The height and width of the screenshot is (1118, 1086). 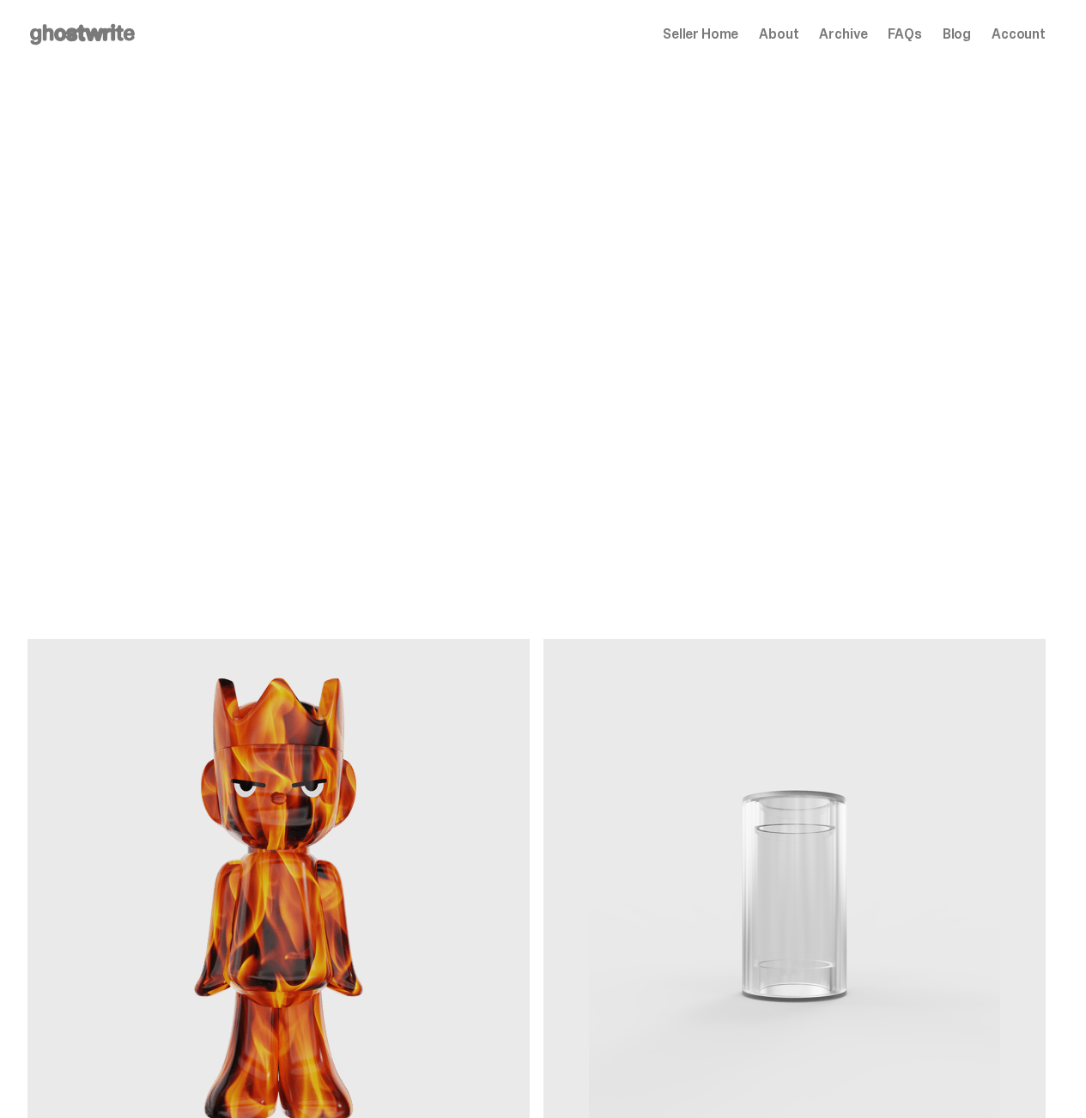 I want to click on a: Account, so click(x=1018, y=34).